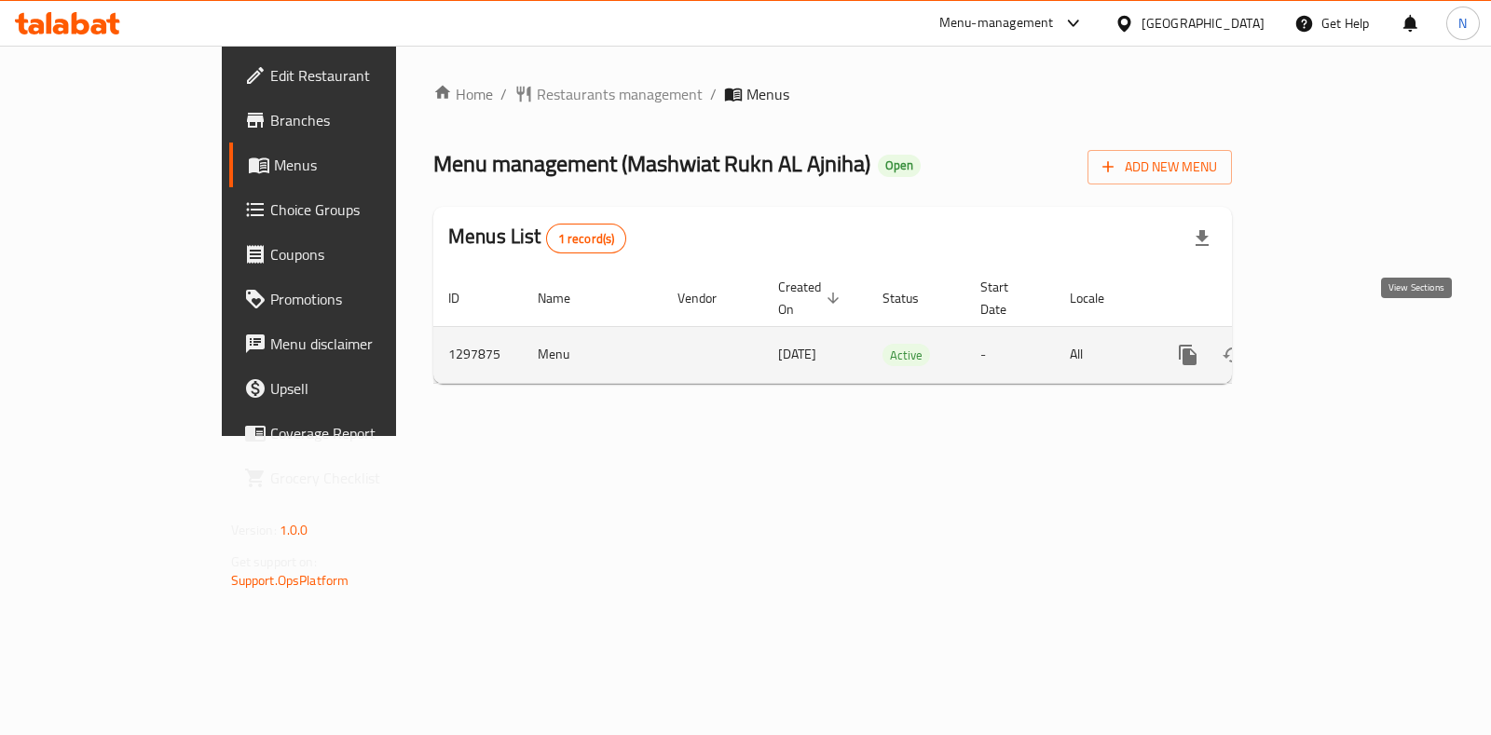 This screenshot has height=735, width=1491. I want to click on span: Branches, so click(363, 120).